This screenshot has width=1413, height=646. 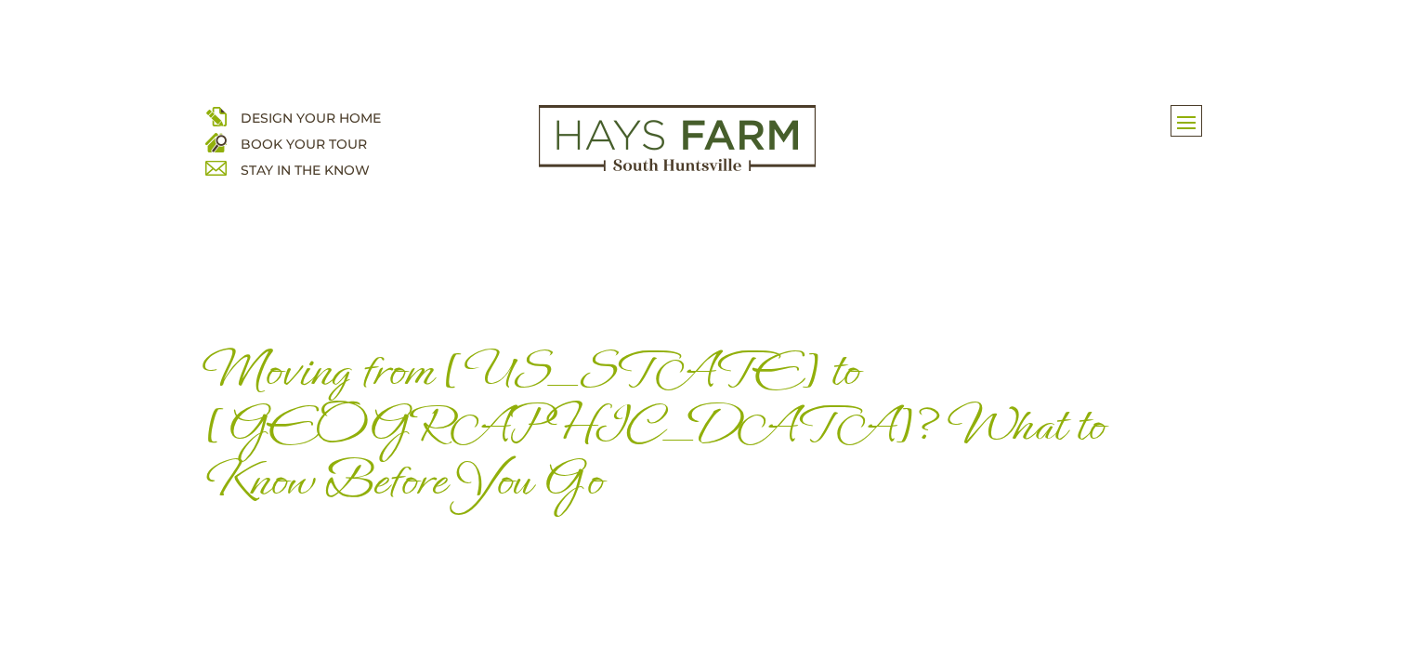 I want to click on span: DESIGN YOUR HOME, so click(x=310, y=118).